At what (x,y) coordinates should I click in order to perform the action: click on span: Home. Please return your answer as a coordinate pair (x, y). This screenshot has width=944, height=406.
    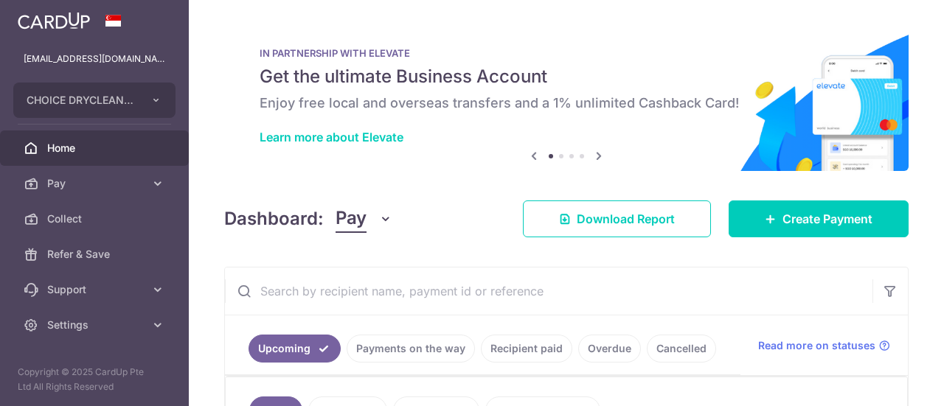
    Looking at the image, I should click on (96, 148).